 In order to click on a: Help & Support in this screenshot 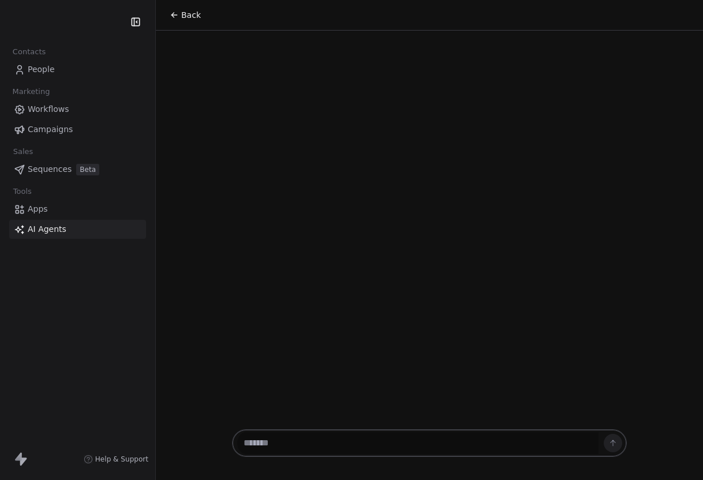, I will do `click(116, 459)`.